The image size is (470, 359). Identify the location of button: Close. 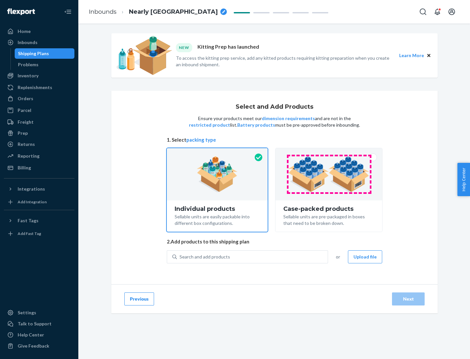
(429, 55).